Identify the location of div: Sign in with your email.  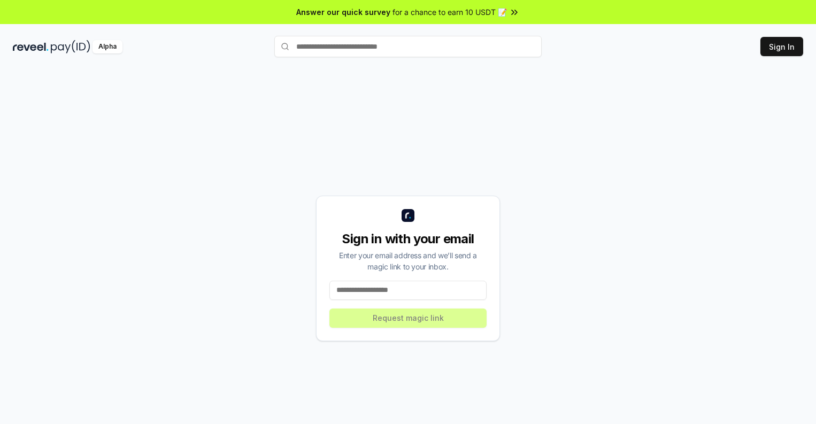
(408, 239).